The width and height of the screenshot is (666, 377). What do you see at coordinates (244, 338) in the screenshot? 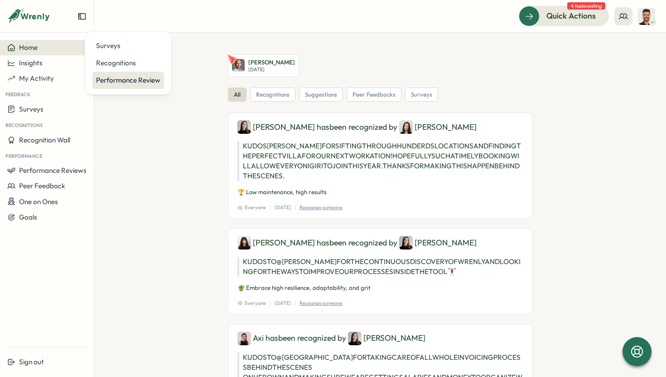
I see `img: Axi Molnar` at bounding box center [244, 338].